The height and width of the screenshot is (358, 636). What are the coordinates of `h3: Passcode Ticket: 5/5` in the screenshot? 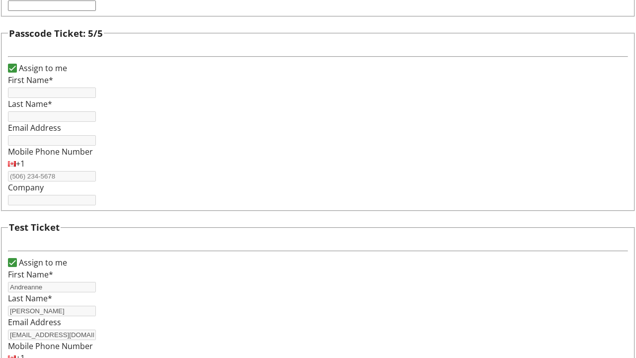 It's located at (56, 33).